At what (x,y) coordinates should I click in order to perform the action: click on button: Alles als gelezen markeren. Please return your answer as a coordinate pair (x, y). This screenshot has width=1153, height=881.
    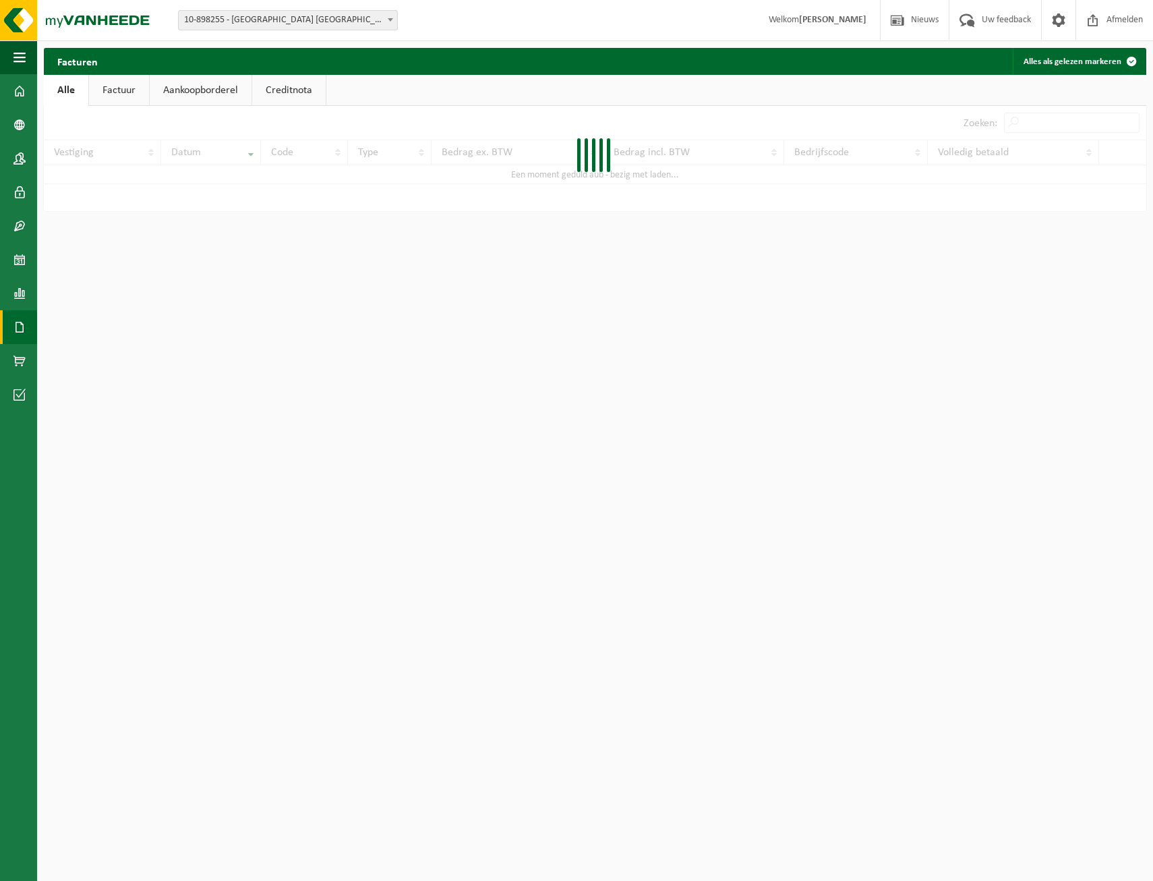
    Looking at the image, I should click on (1079, 61).